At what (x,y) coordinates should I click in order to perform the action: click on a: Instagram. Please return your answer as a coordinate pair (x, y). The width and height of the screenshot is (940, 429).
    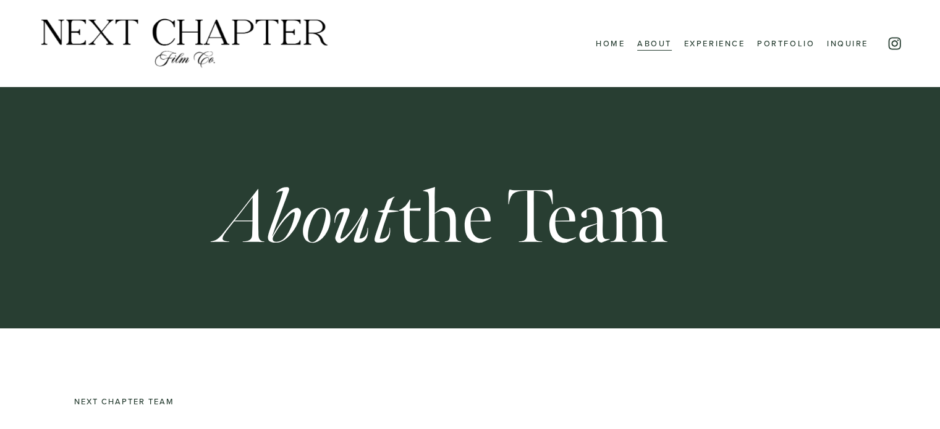
    Looking at the image, I should click on (894, 43).